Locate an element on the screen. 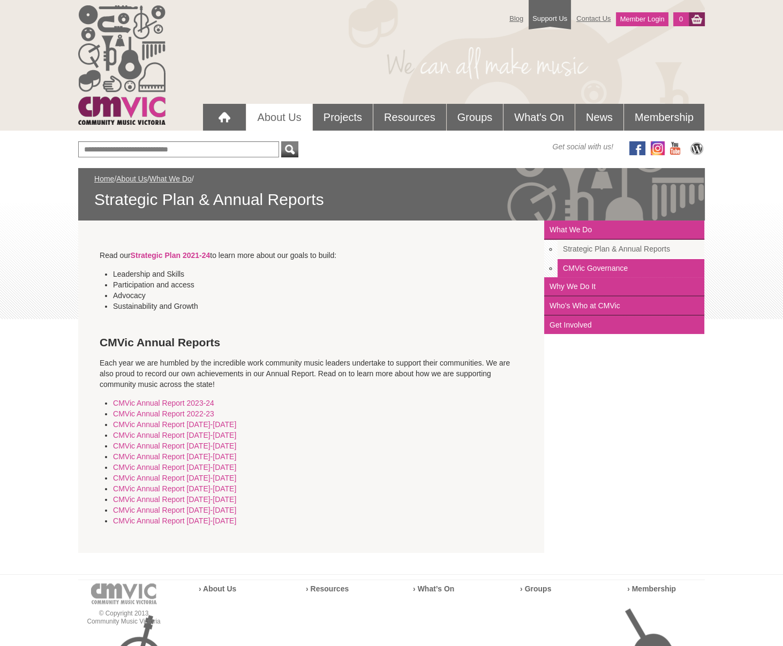 The image size is (783, 646). a: › Resources is located at coordinates (327, 589).